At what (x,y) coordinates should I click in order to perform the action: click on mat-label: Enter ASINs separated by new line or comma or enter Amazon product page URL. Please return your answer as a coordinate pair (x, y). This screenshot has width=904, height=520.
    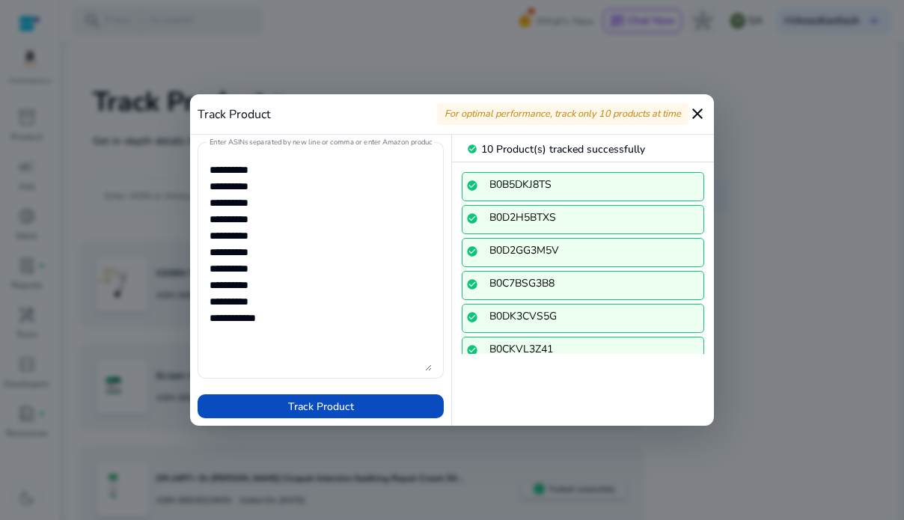
    Looking at the image, I should click on (339, 143).